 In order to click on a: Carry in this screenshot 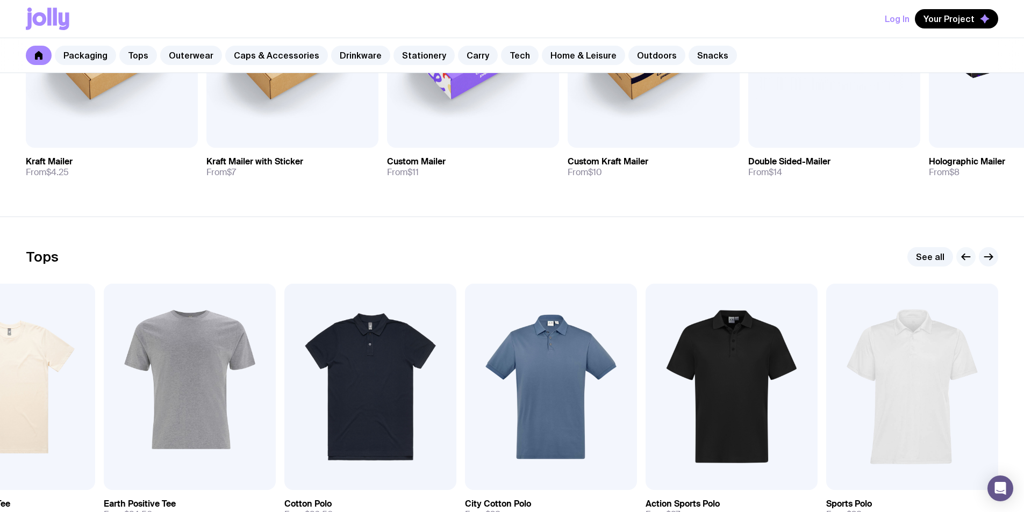, I will do `click(478, 55)`.